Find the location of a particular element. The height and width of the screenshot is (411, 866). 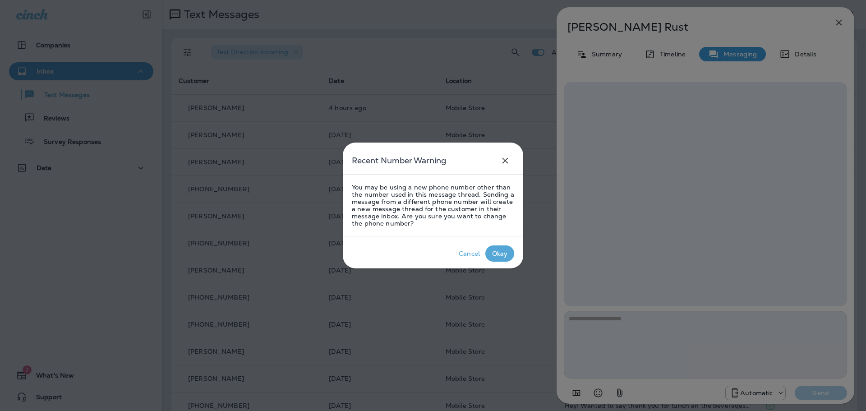

button: close is located at coordinates (505, 161).